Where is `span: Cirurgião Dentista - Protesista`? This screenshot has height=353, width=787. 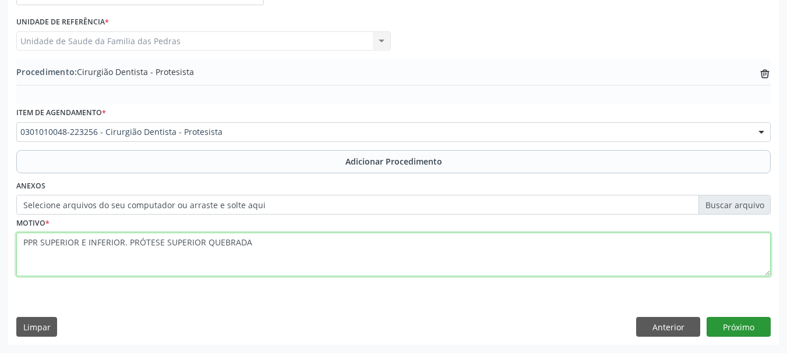
span: Cirurgião Dentista - Protesista is located at coordinates (105, 72).